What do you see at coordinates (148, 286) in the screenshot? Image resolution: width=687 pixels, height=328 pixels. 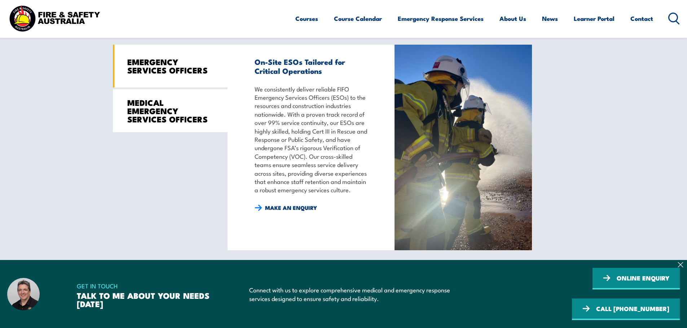 I see `span: GET IN TOUCH` at bounding box center [148, 286].